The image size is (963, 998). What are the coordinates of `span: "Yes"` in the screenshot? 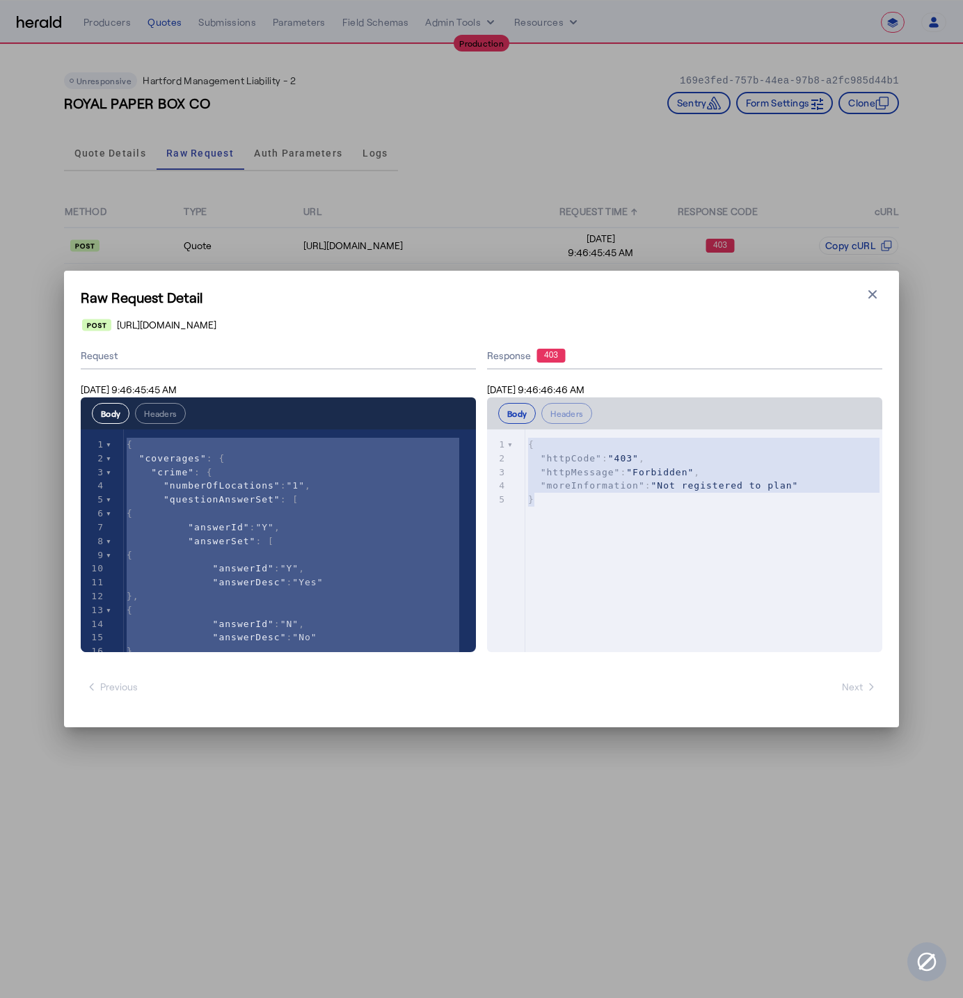 It's located at (307, 582).